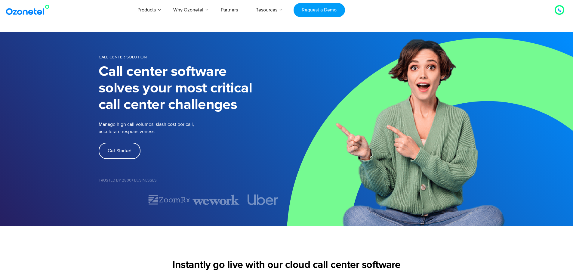  Describe the element at coordinates (216, 199) in the screenshot. I see `img: wework` at that location.